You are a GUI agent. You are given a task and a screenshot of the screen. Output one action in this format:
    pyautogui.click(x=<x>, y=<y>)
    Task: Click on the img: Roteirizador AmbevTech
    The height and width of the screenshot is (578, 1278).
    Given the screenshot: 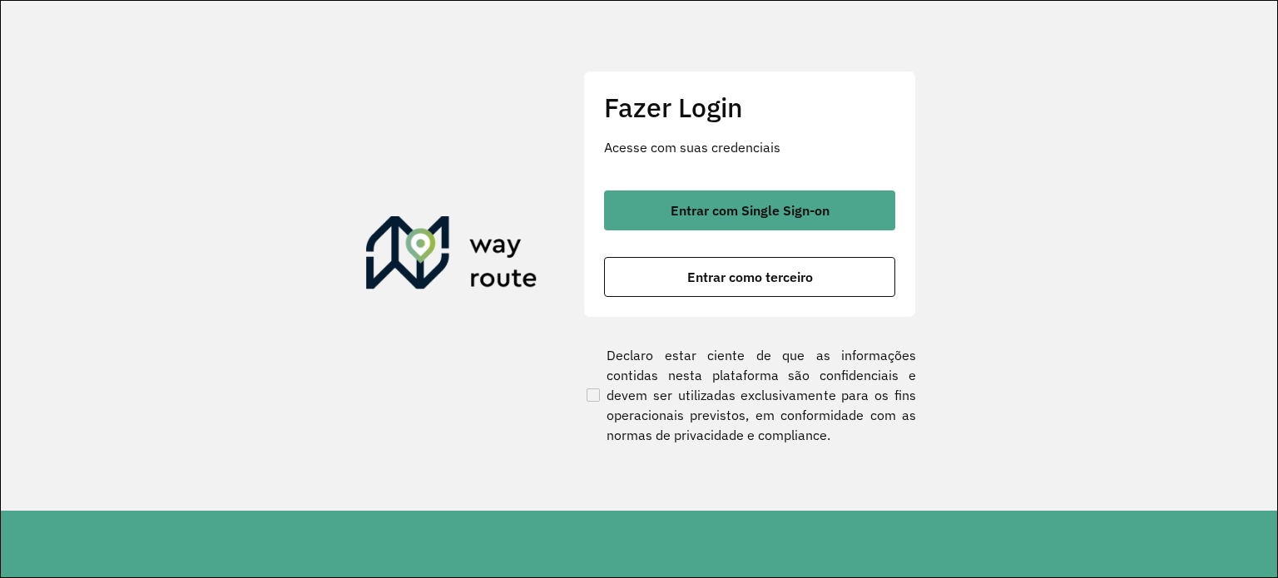 What is the action you would take?
    pyautogui.click(x=452, y=256)
    